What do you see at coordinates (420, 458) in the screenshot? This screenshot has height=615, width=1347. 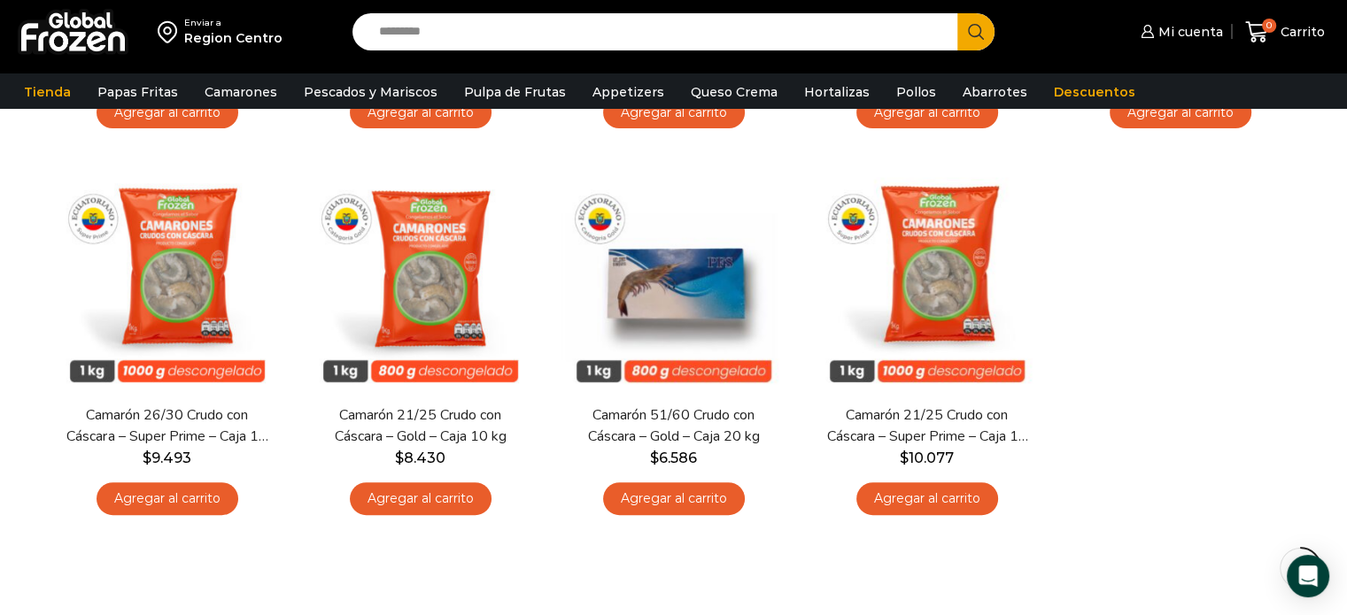 I see `bdi: 8.430` at bounding box center [420, 458].